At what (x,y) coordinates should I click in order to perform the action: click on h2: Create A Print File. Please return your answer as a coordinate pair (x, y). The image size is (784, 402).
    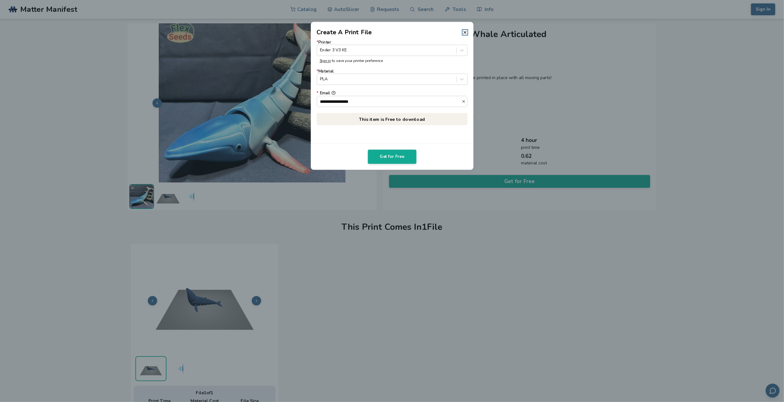
    Looking at the image, I should click on (344, 32).